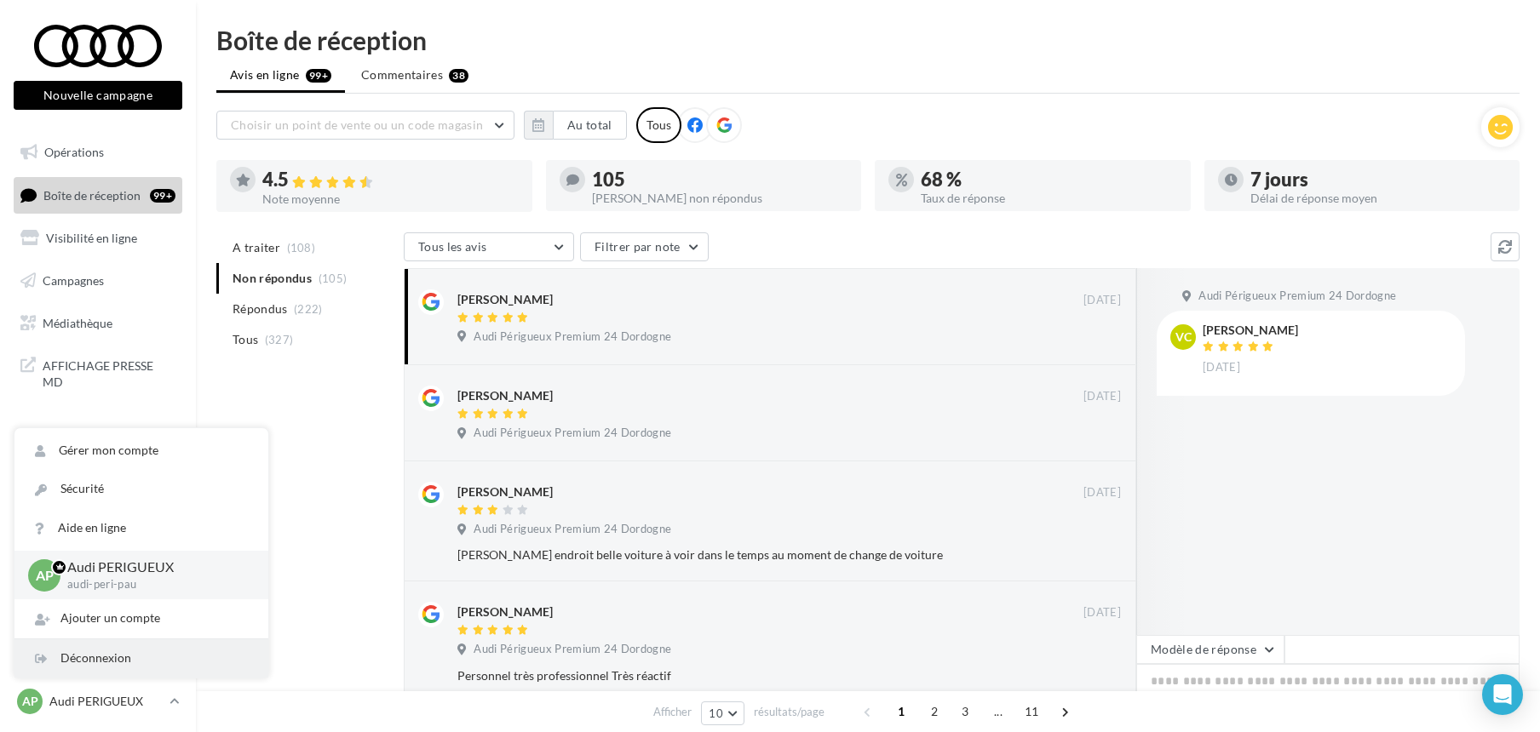  Describe the element at coordinates (868, 40) in the screenshot. I see `div: Boîte de réception` at that location.